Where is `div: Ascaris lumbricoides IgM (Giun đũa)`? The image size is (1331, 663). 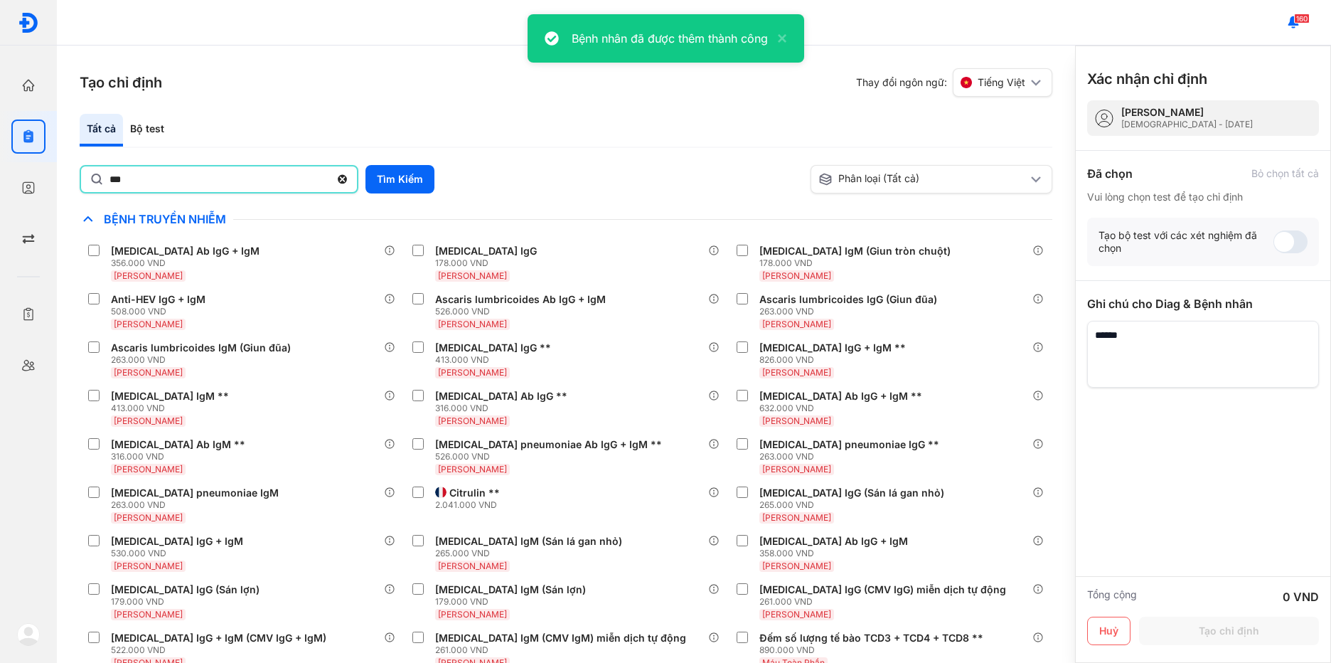 div: Ascaris lumbricoides IgM (Giun đũa) is located at coordinates (201, 348).